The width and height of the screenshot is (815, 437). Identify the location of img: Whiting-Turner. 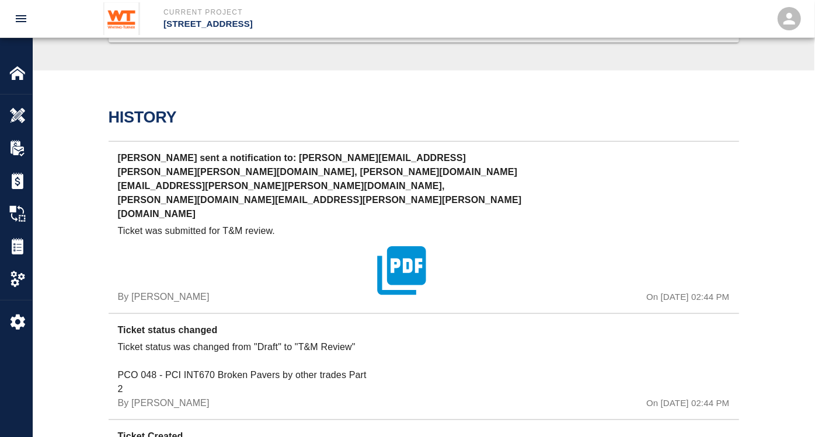
(121, 19).